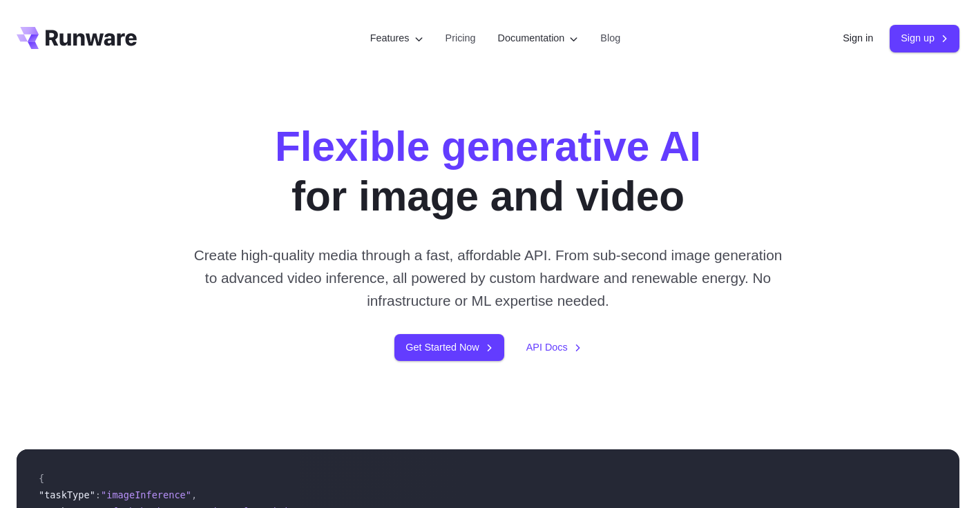  I want to click on label: Features, so click(396, 38).